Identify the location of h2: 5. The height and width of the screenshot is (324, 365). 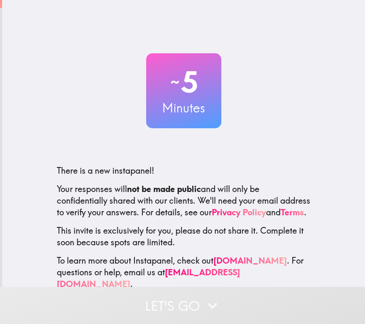
(184, 82).